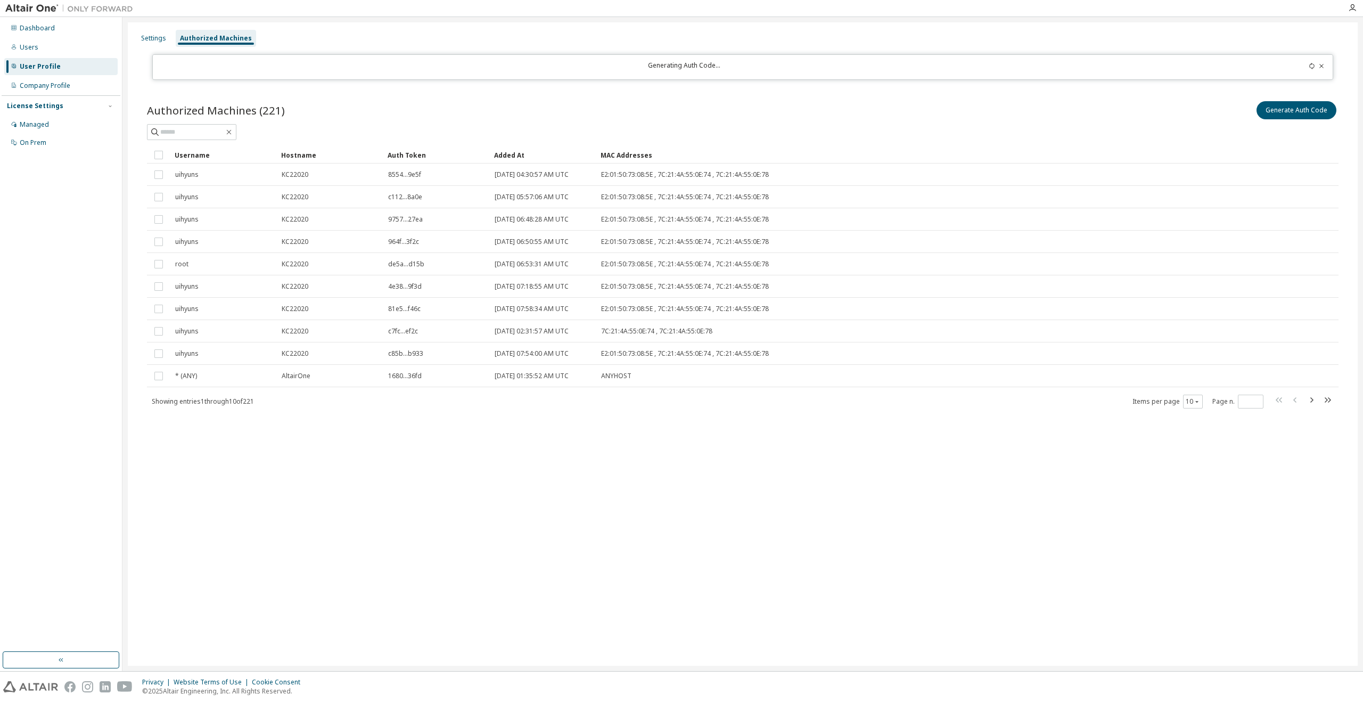  What do you see at coordinates (296, 376) in the screenshot?
I see `span: AltairOne` at bounding box center [296, 376].